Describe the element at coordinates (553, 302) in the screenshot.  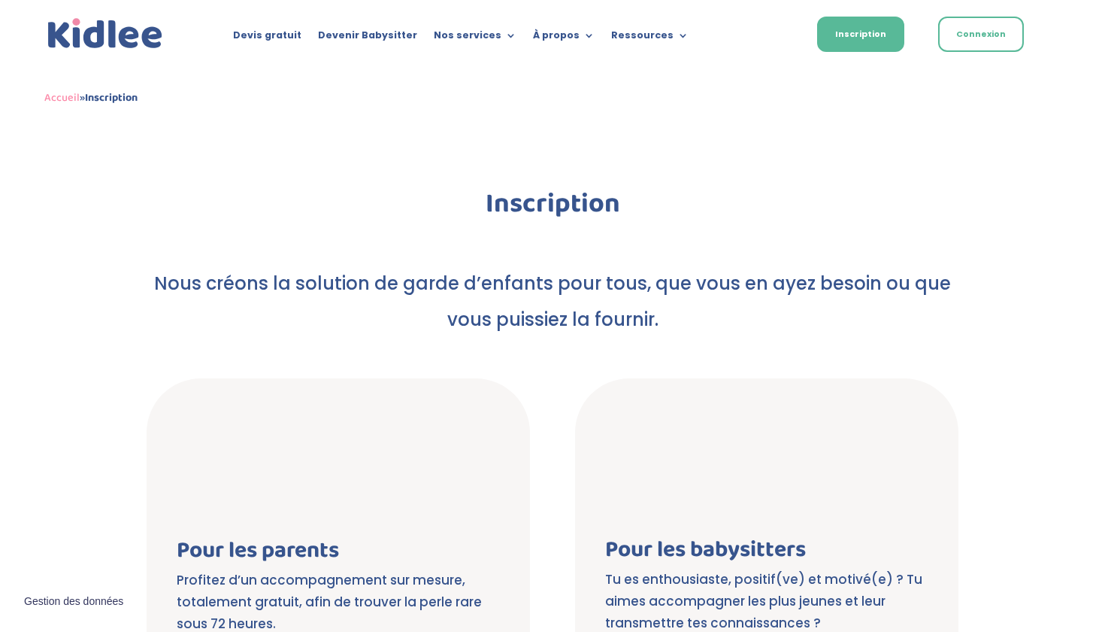
I see `p: Nous créons la solution de garde d’enfants pour tous, que vous en ayez besoin ou que vous puissie...` at that location.